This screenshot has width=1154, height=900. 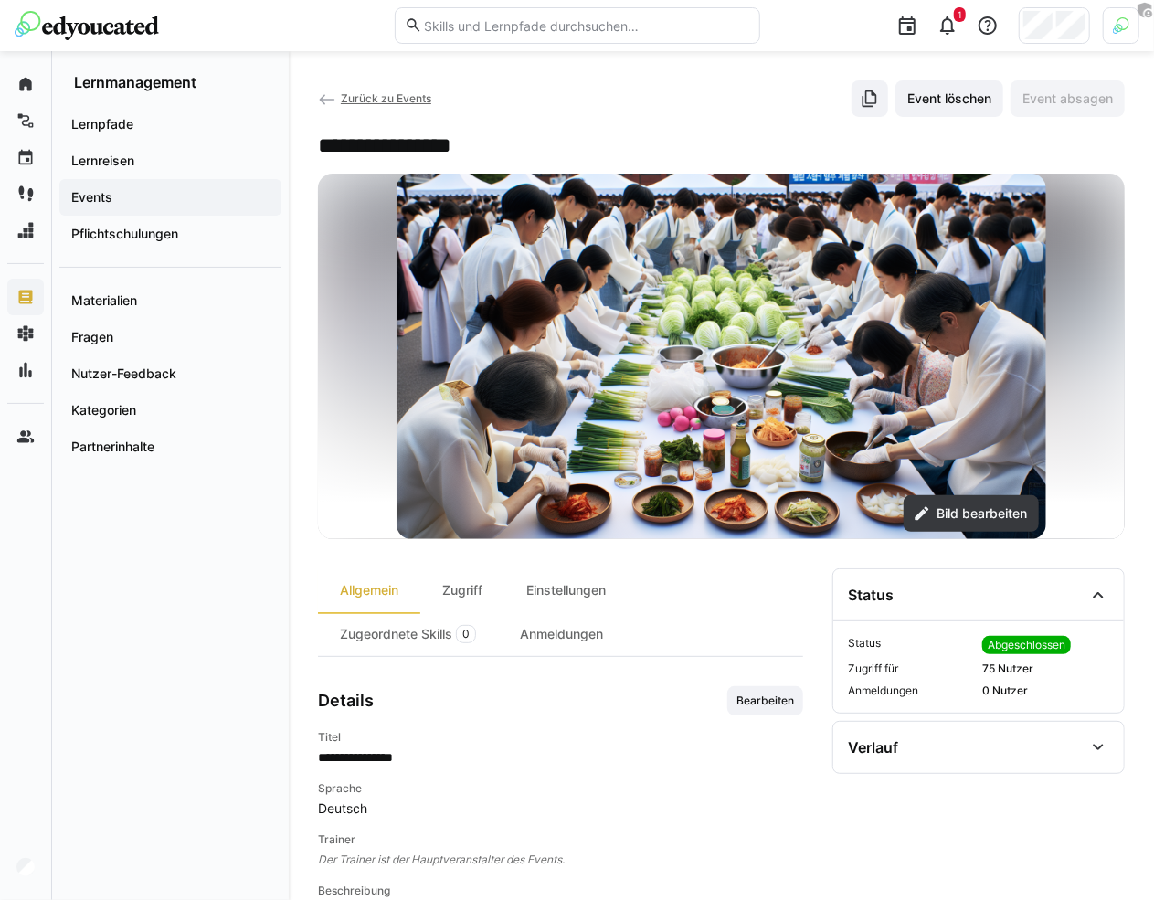 I want to click on span: 75 Nutzer, so click(x=1045, y=669).